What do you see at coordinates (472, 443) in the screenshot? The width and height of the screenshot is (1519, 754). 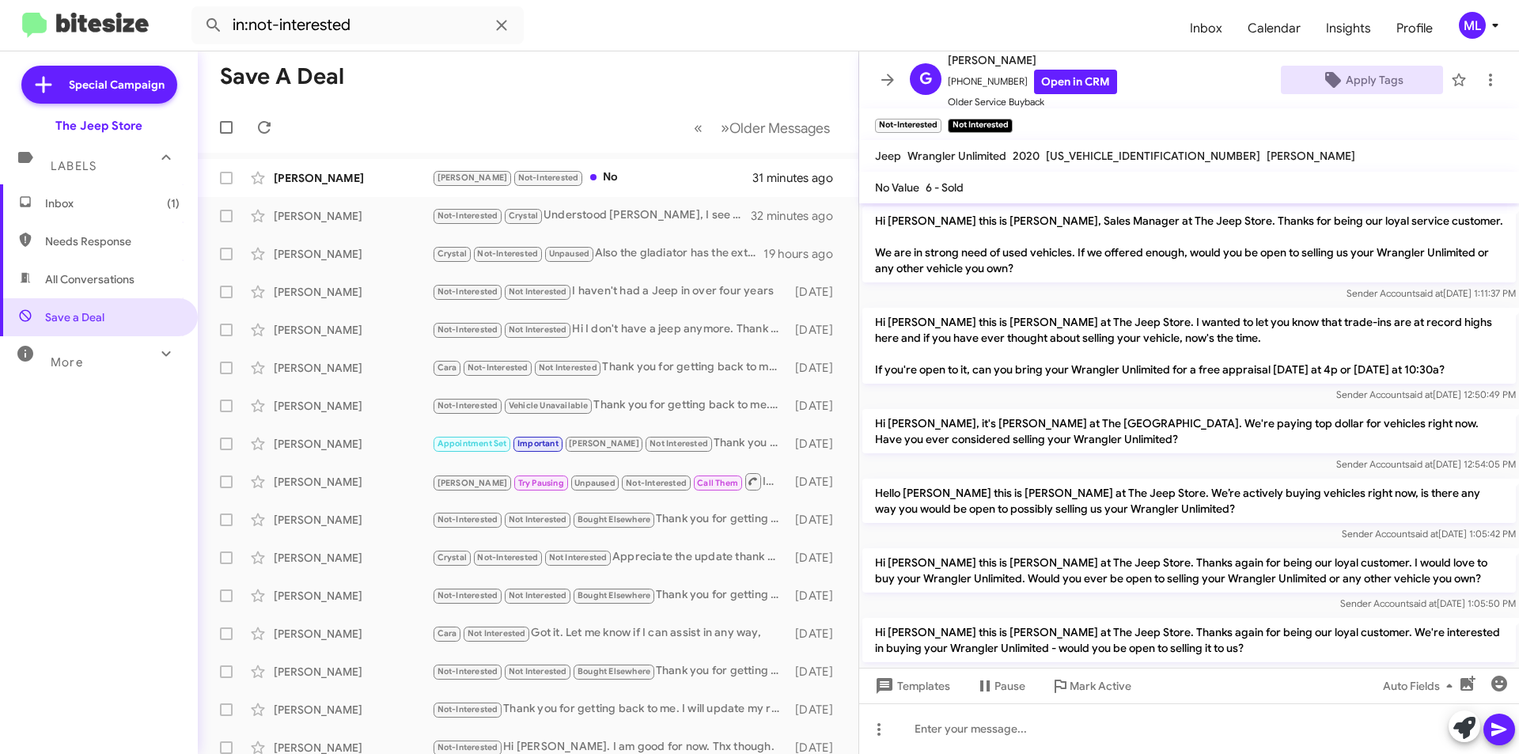 I see `span: Appointment Set` at bounding box center [472, 443].